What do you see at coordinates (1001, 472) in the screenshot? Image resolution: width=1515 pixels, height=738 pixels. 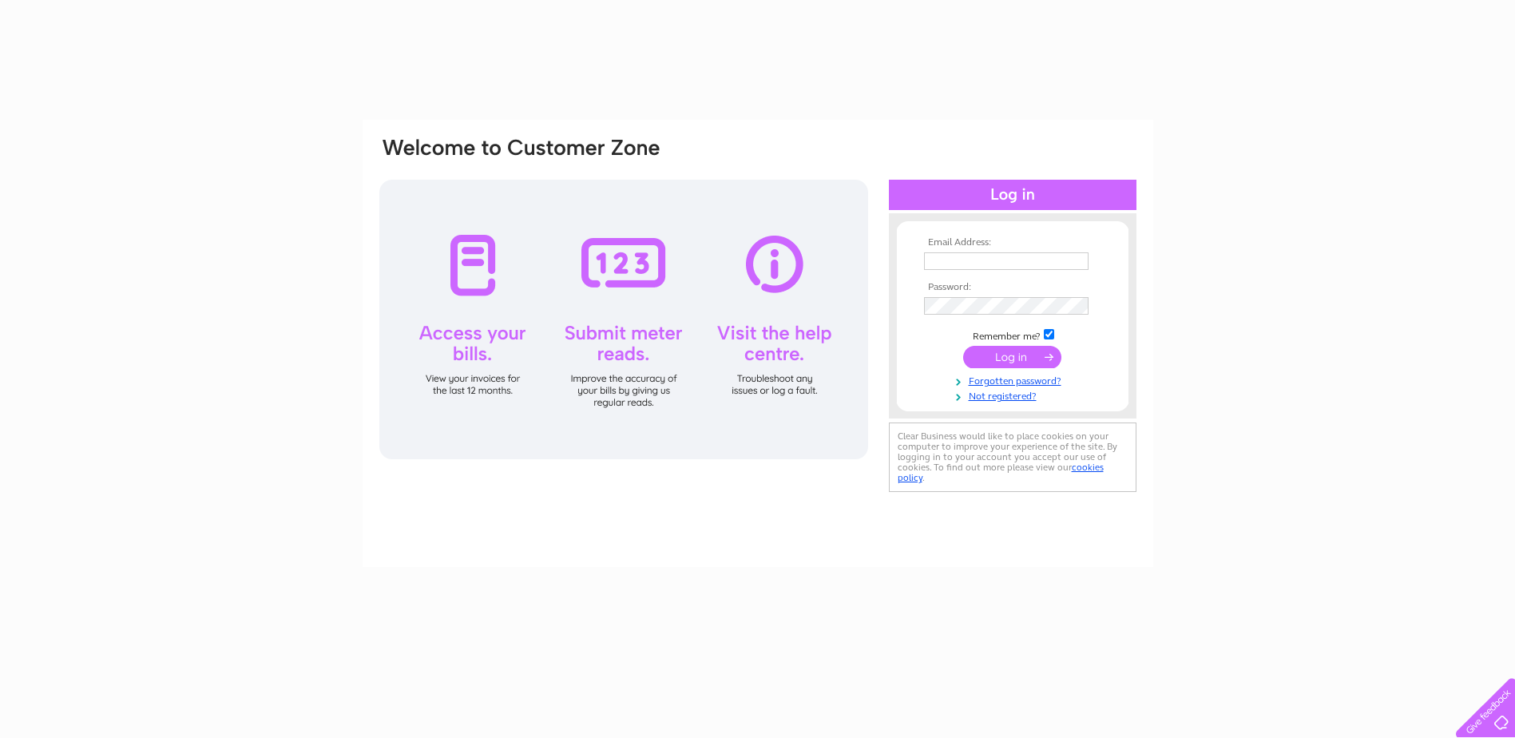 I see `a: cookies policy` at bounding box center [1001, 472].